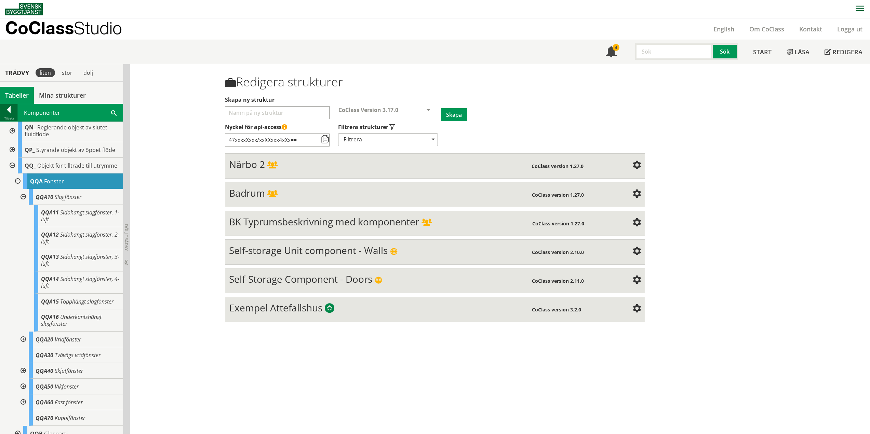 Image resolution: width=870 pixels, height=434 pixels. What do you see at coordinates (50, 279) in the screenshot?
I see `span: QQA14` at bounding box center [50, 279].